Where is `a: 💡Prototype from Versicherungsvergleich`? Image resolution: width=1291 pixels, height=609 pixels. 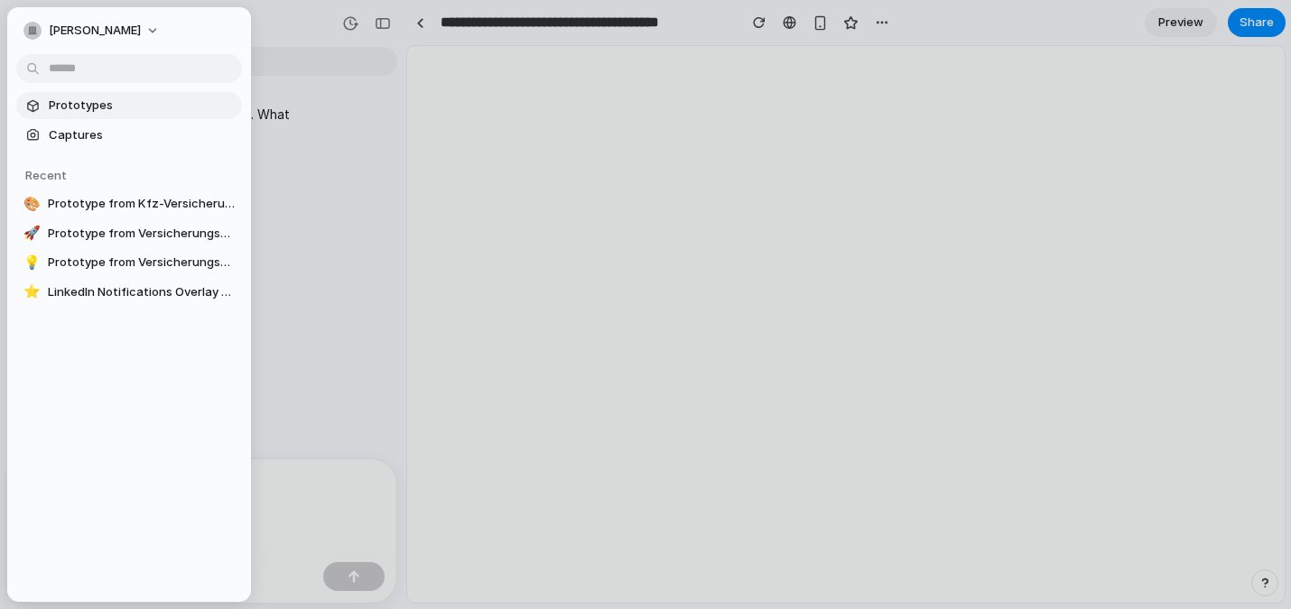 a: 💡Prototype from Versicherungsvergleich is located at coordinates (129, 263).